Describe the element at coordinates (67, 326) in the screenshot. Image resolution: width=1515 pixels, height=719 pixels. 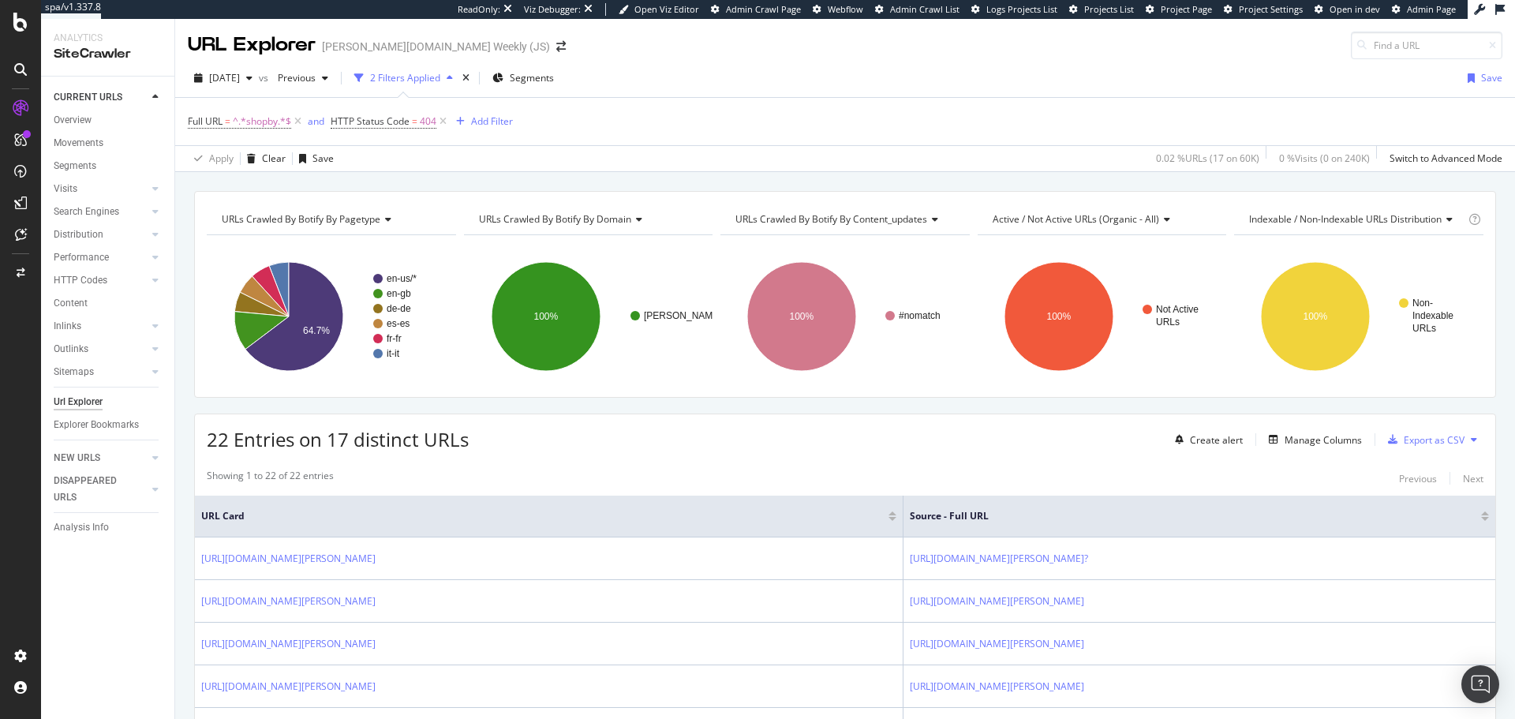
I see `div: Inlinks` at that location.